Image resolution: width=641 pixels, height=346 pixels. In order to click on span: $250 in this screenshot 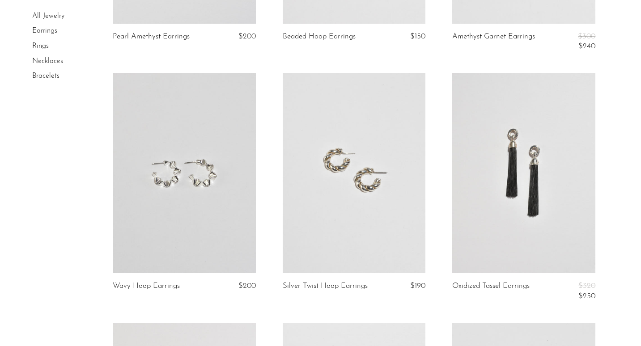, I will do `click(587, 296)`.